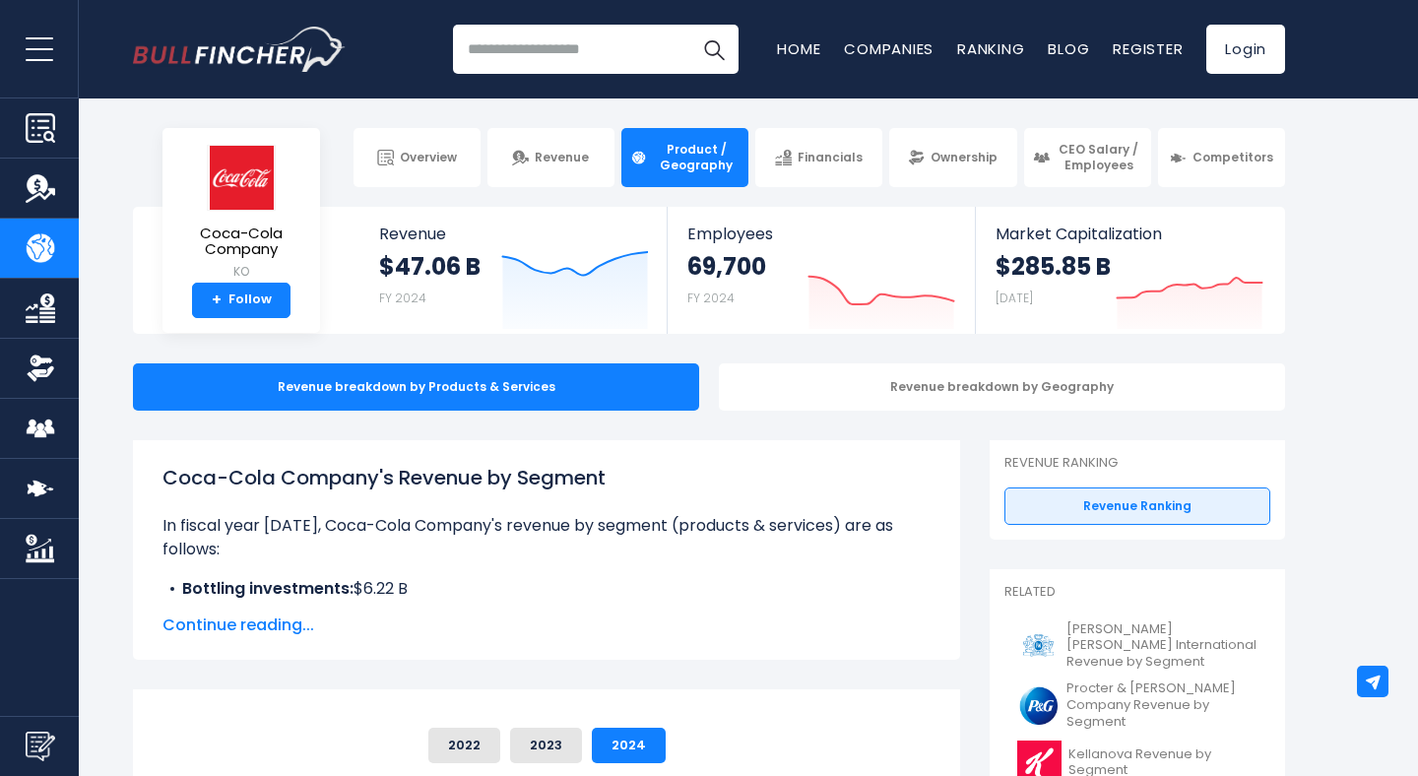 Image resolution: width=1418 pixels, height=776 pixels. Describe the element at coordinates (429, 266) in the screenshot. I see `strong: $47.06 B` at that location.